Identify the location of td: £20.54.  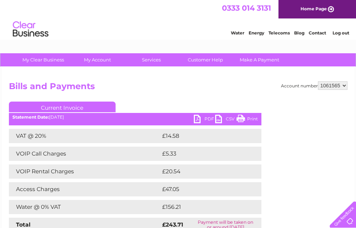
(204, 172).